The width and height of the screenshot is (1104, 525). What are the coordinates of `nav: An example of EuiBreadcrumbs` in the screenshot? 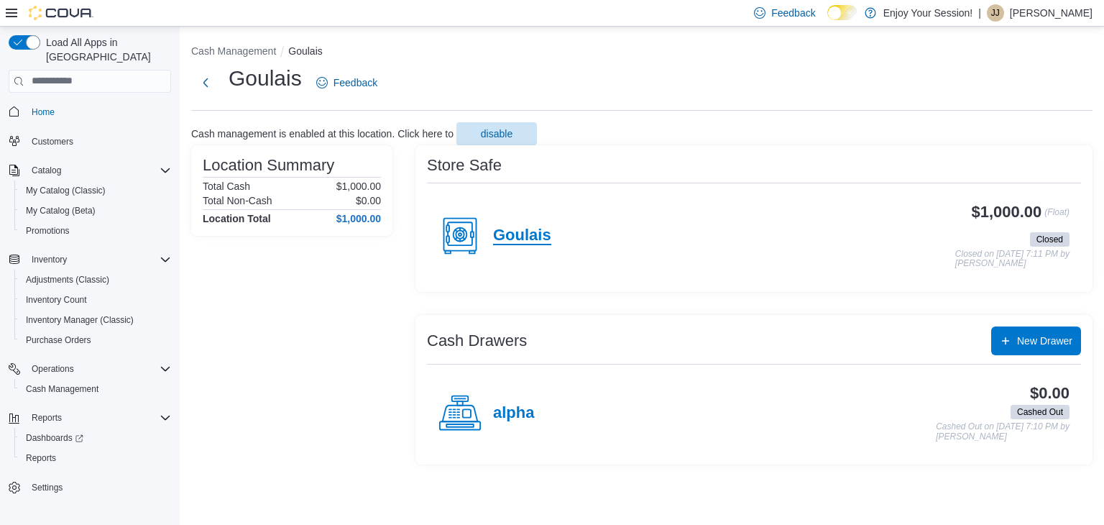 It's located at (642, 52).